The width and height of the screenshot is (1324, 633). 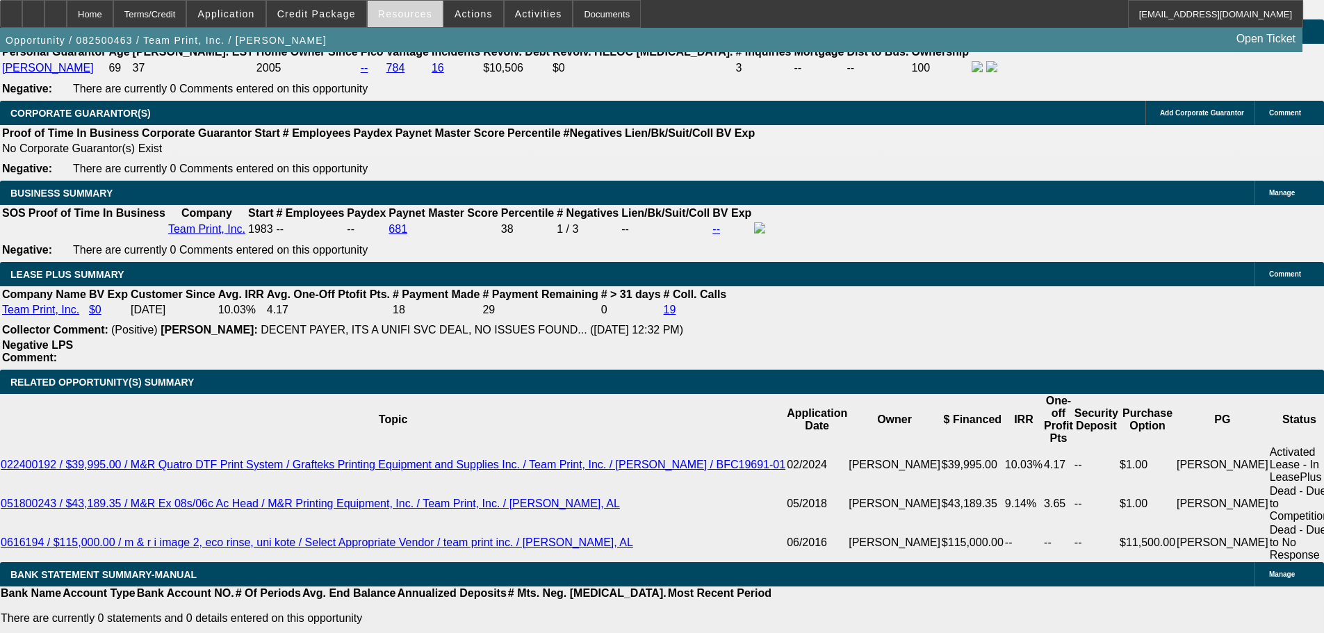 What do you see at coordinates (436, 294) in the screenshot?
I see `b: # Payment Made` at bounding box center [436, 294].